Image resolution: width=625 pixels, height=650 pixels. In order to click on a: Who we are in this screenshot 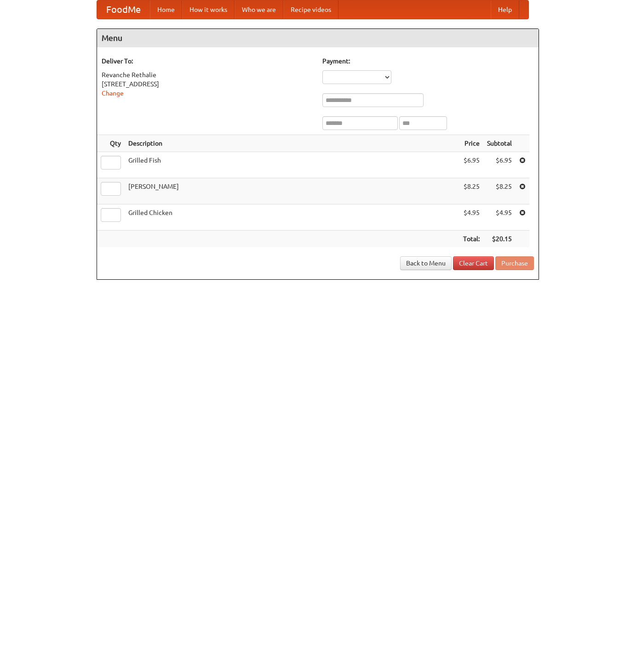, I will do `click(259, 10)`.